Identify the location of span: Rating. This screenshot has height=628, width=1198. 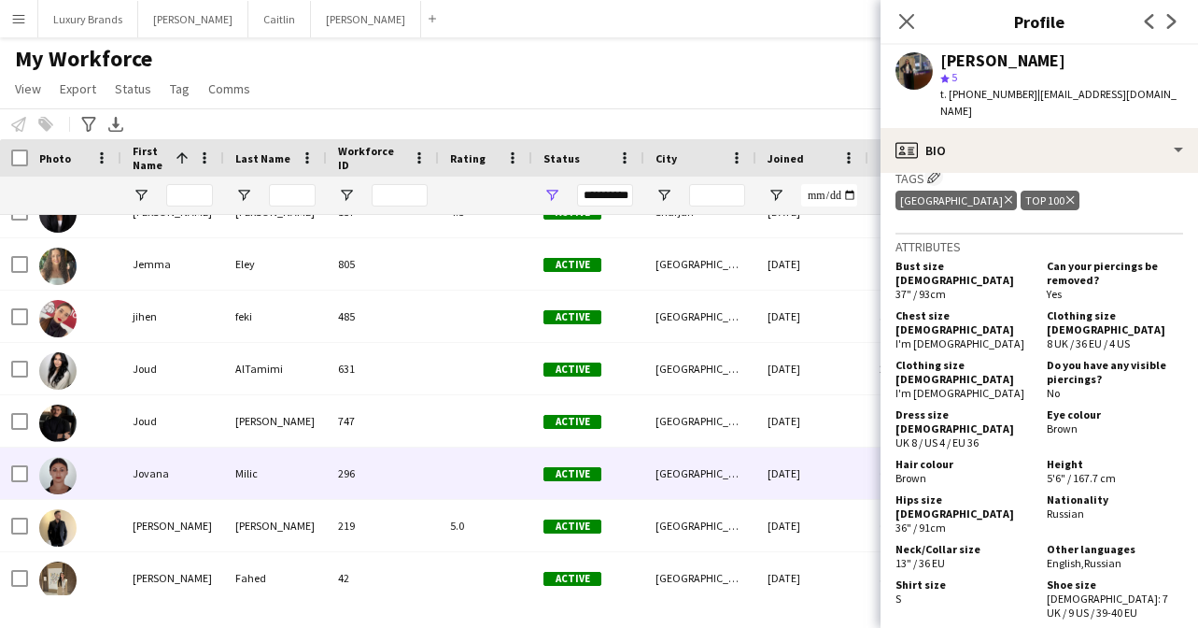
(468, 158).